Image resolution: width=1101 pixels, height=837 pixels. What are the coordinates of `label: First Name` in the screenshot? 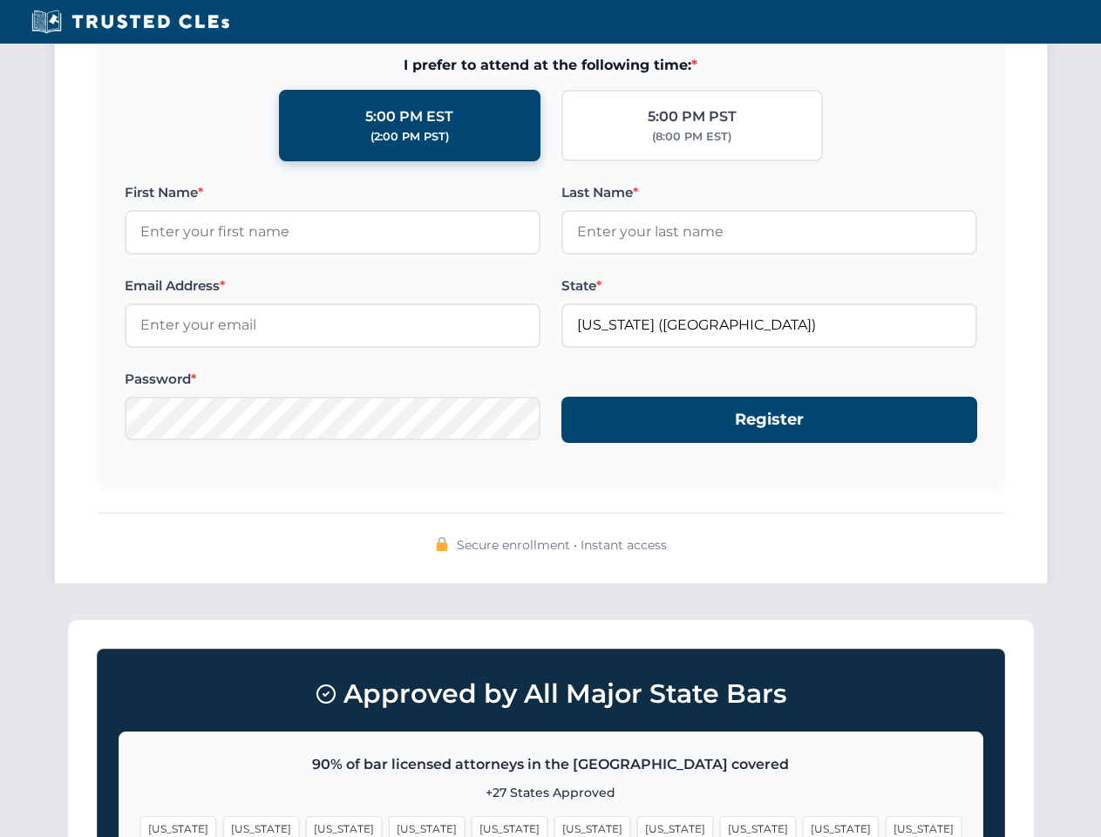 It's located at (332, 193).